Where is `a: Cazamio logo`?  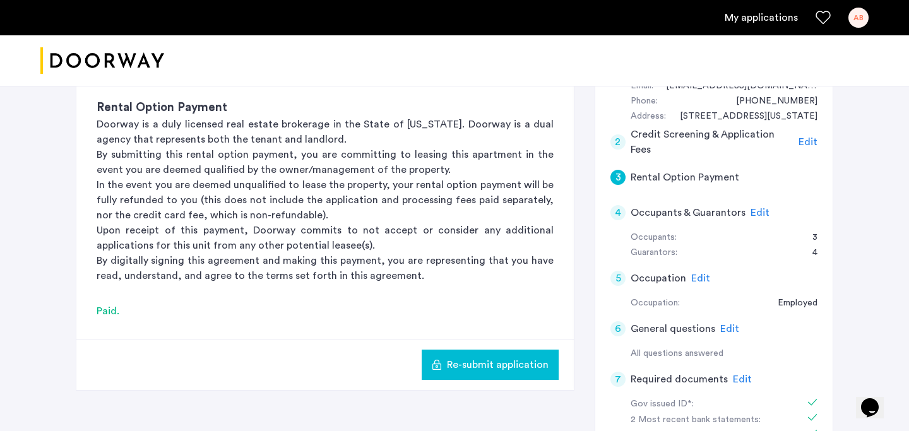 a: Cazamio logo is located at coordinates (102, 61).